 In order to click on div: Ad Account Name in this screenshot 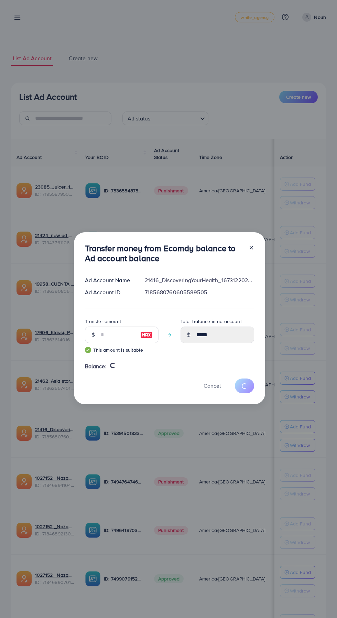, I will do `click(110, 280)`.